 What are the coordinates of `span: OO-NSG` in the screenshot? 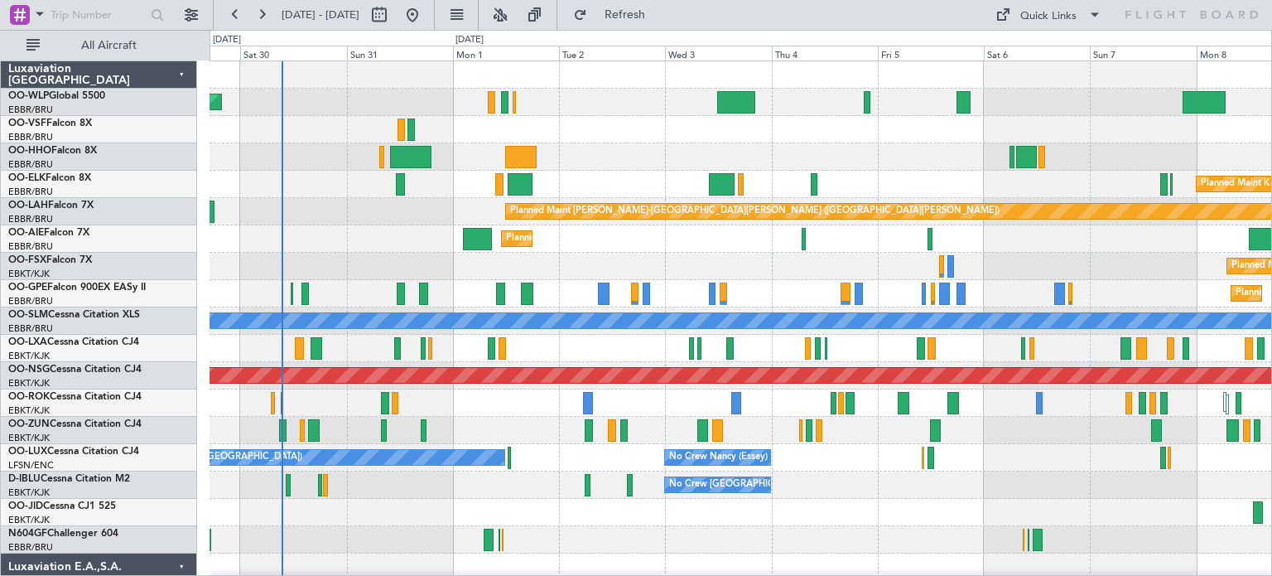 It's located at (29, 369).